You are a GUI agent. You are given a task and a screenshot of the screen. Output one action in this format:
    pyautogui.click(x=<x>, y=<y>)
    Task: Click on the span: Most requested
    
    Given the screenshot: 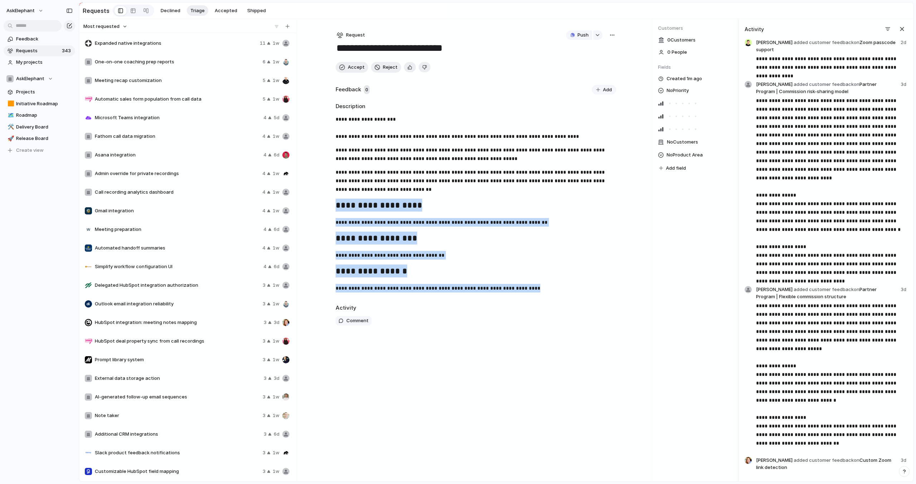 What is the action you would take?
    pyautogui.click(x=101, y=26)
    